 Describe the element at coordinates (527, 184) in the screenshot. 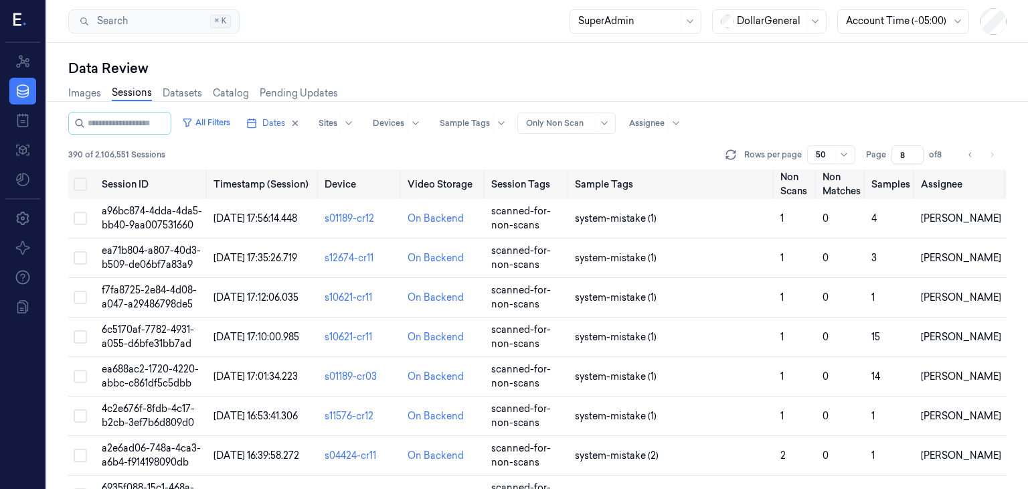

I see `th: Session Tags` at that location.